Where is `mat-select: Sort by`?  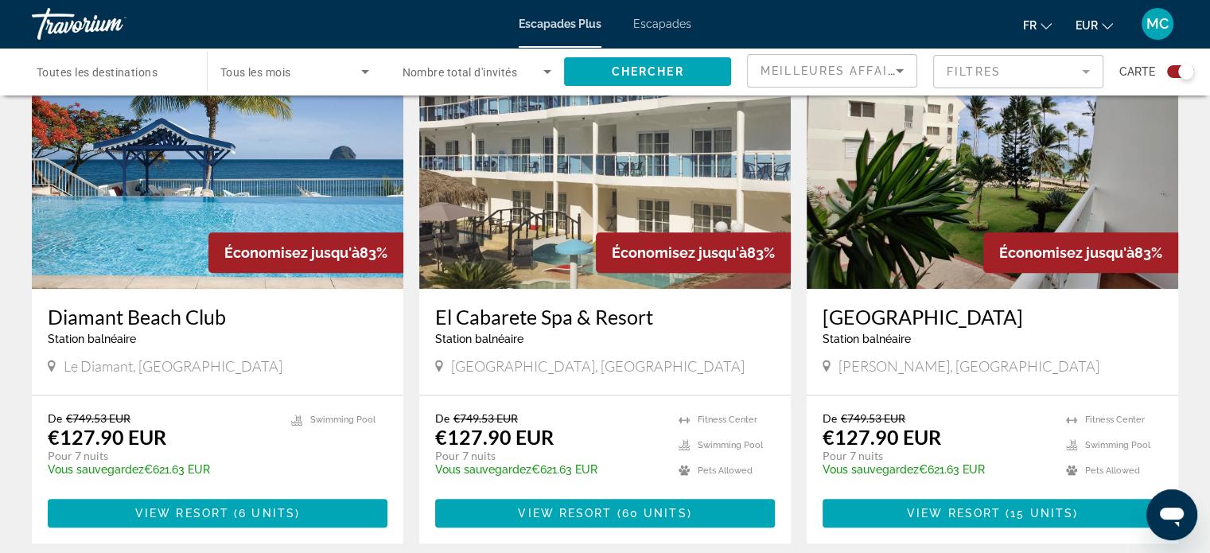 mat-select: Sort by is located at coordinates (832, 71).